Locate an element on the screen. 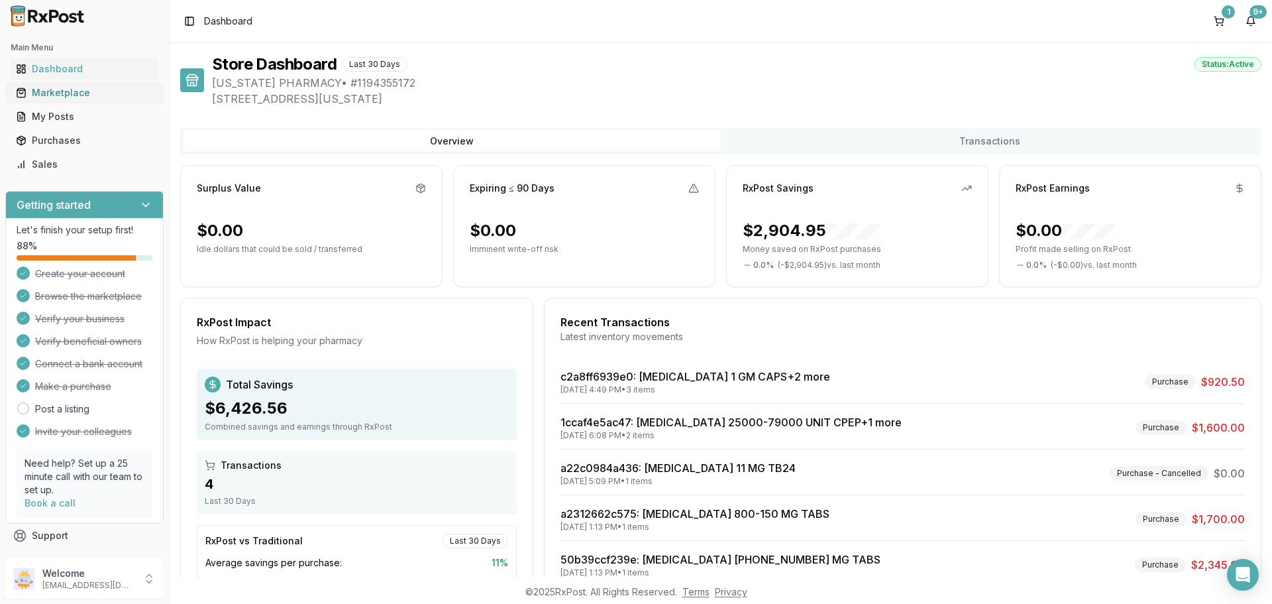 This screenshot has width=1272, height=604. nav: breadcrumb is located at coordinates (228, 21).